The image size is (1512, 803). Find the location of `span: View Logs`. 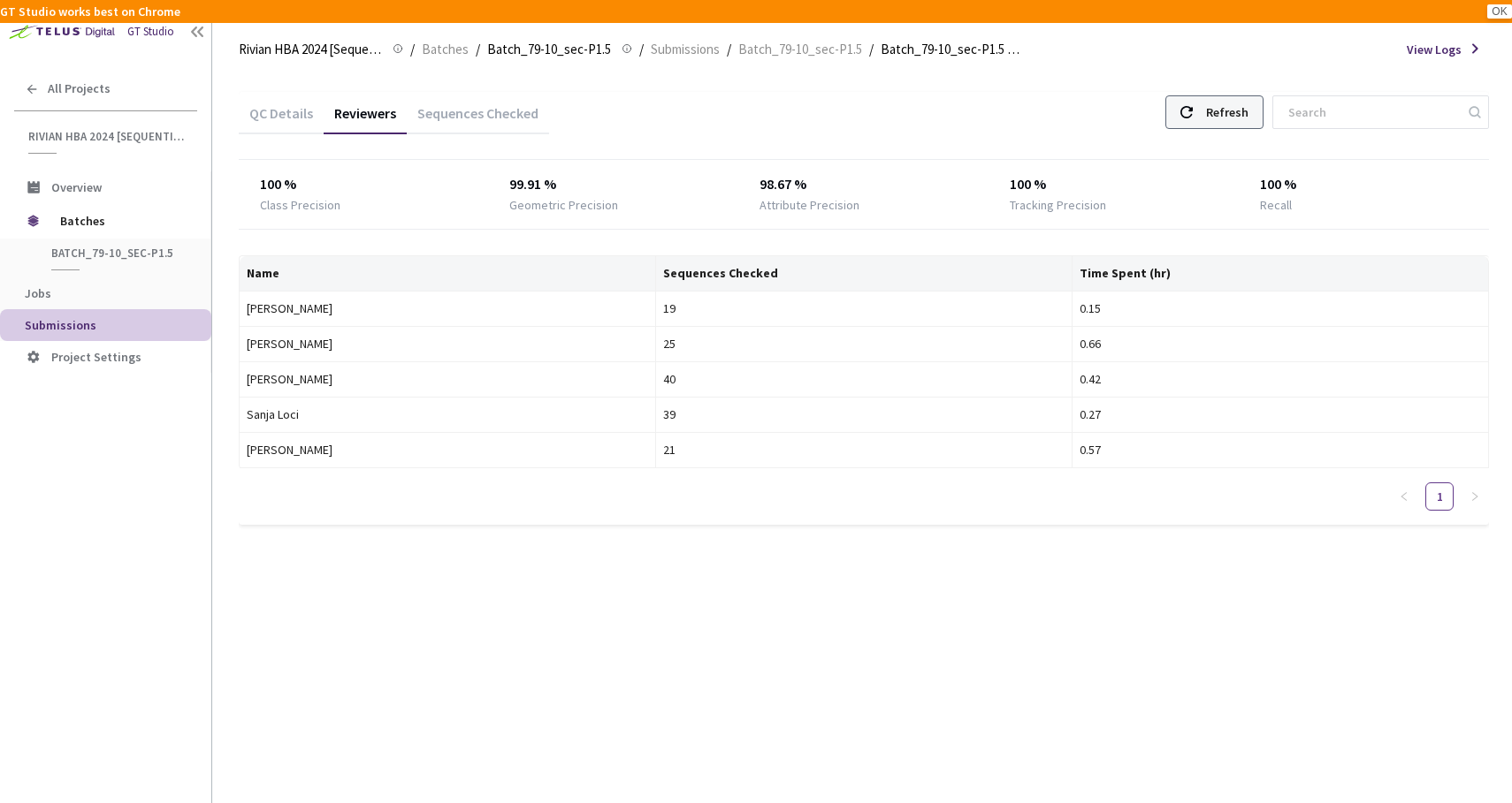

span: View Logs is located at coordinates (1434, 49).